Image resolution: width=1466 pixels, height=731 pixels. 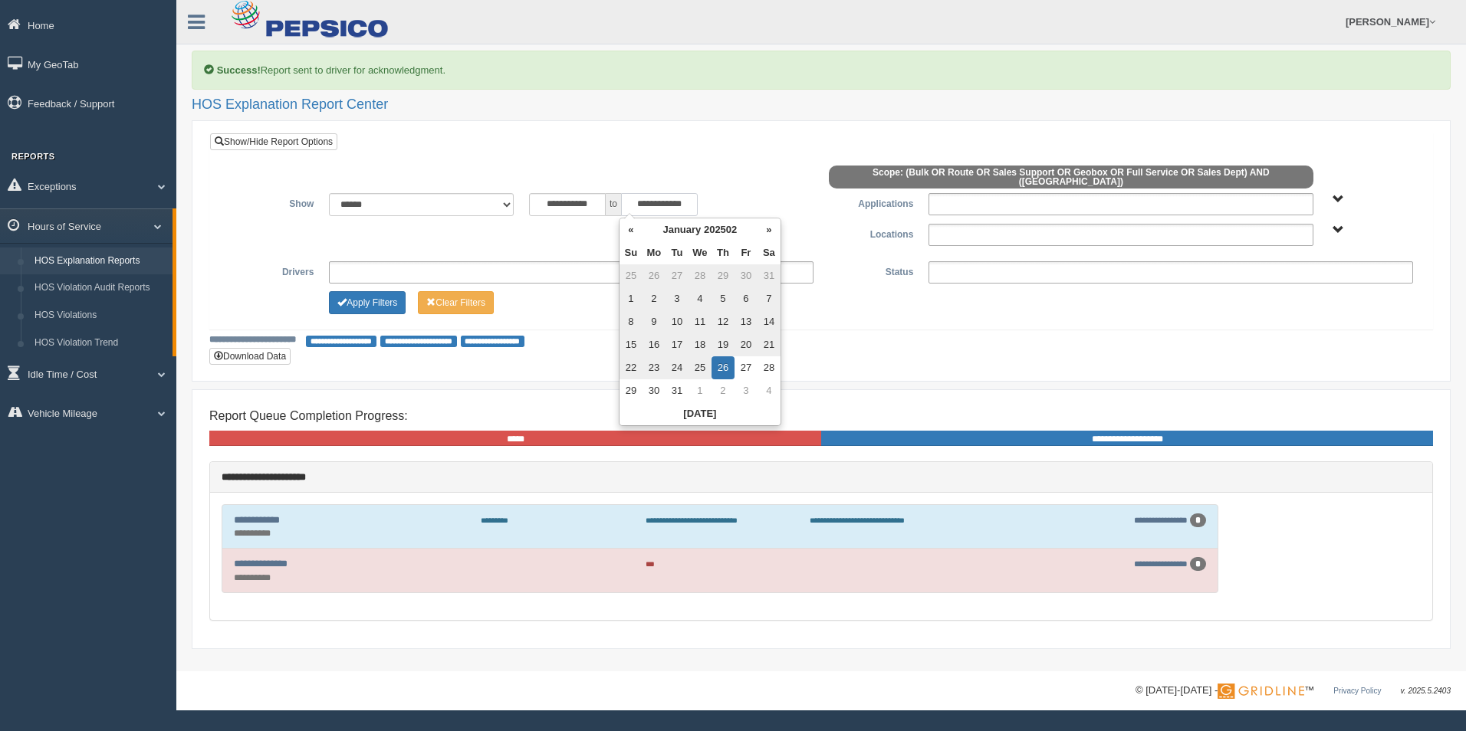 I want to click on th: January 202502, so click(x=700, y=230).